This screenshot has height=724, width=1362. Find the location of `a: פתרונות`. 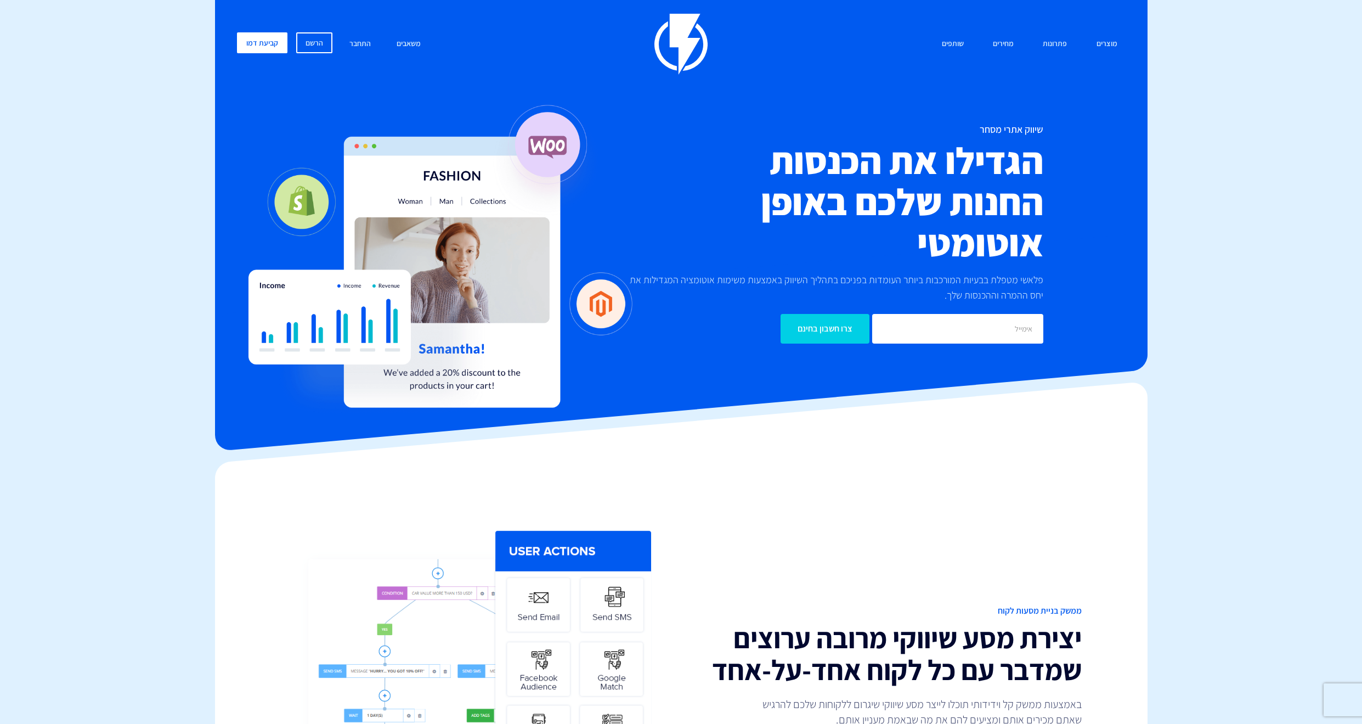

a: פתרונות is located at coordinates (1055, 44).